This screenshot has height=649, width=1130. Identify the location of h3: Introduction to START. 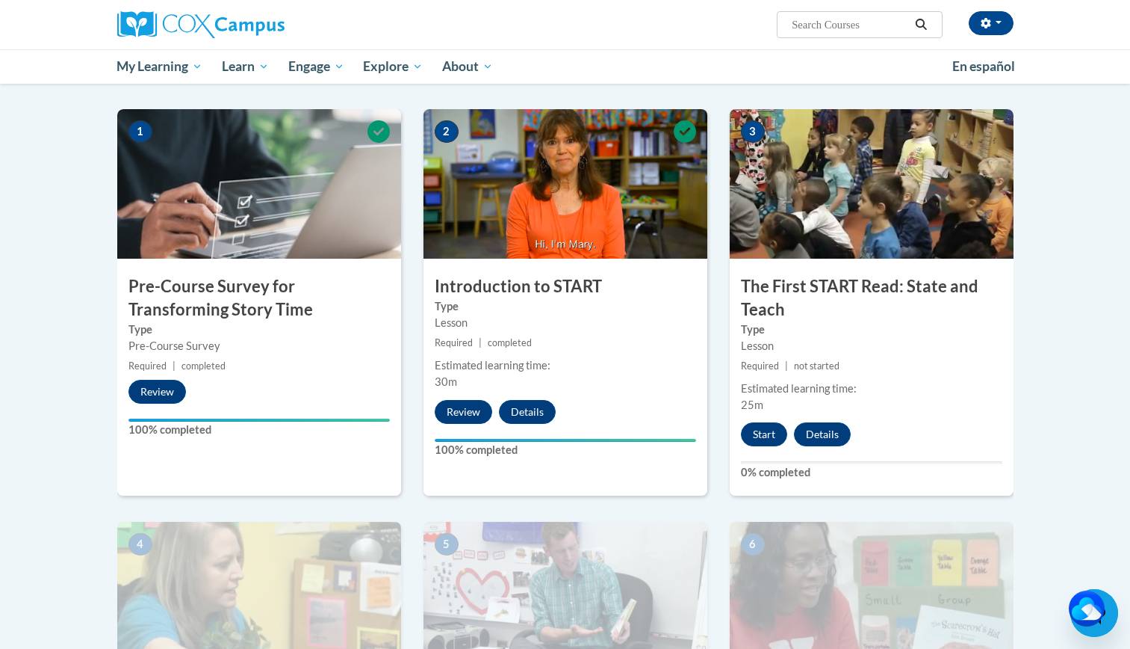
(566, 286).